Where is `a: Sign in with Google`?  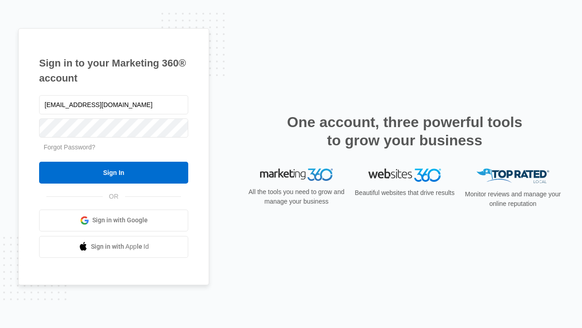 a: Sign in with Google is located at coordinates (114, 220).